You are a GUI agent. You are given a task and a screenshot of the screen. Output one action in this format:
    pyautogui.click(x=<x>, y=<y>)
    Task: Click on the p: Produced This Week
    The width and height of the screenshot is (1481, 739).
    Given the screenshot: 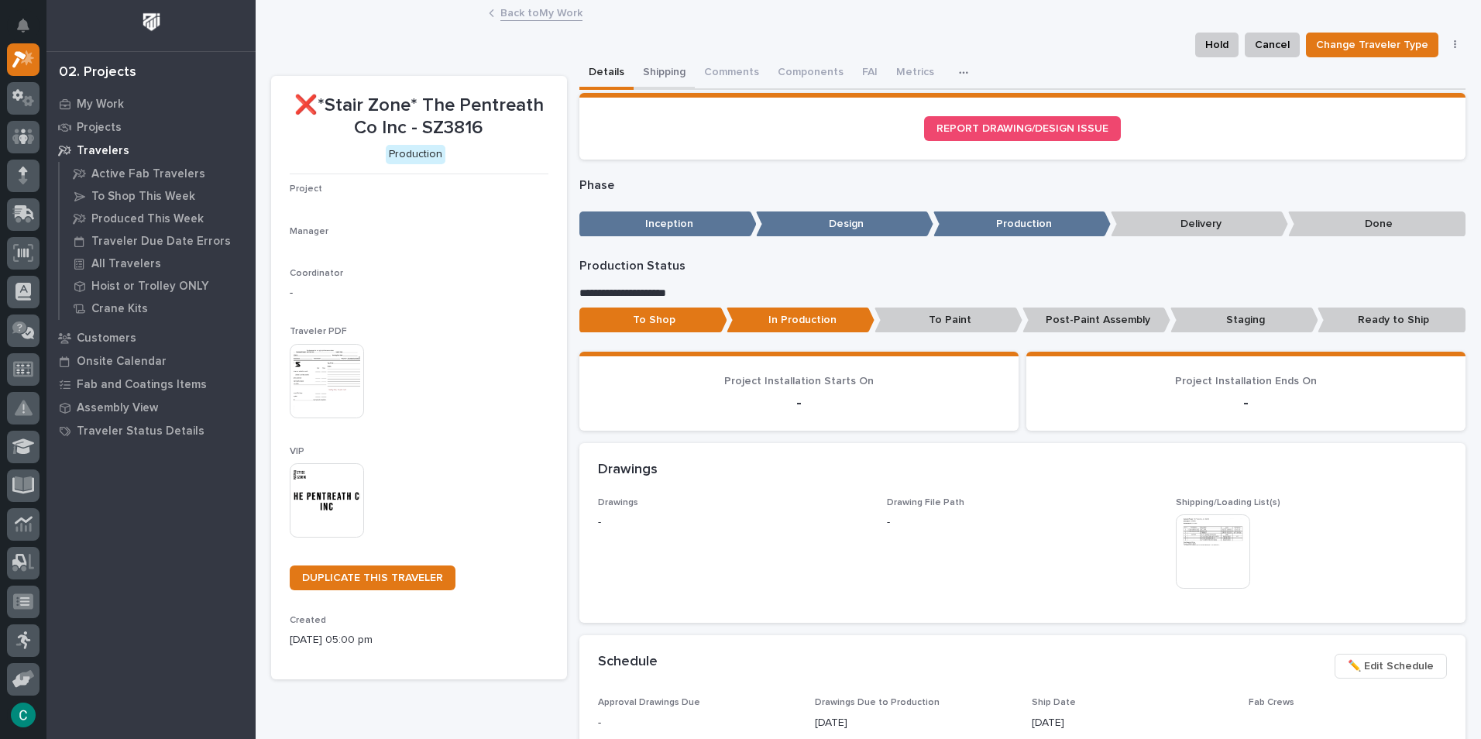 What is the action you would take?
    pyautogui.click(x=147, y=219)
    